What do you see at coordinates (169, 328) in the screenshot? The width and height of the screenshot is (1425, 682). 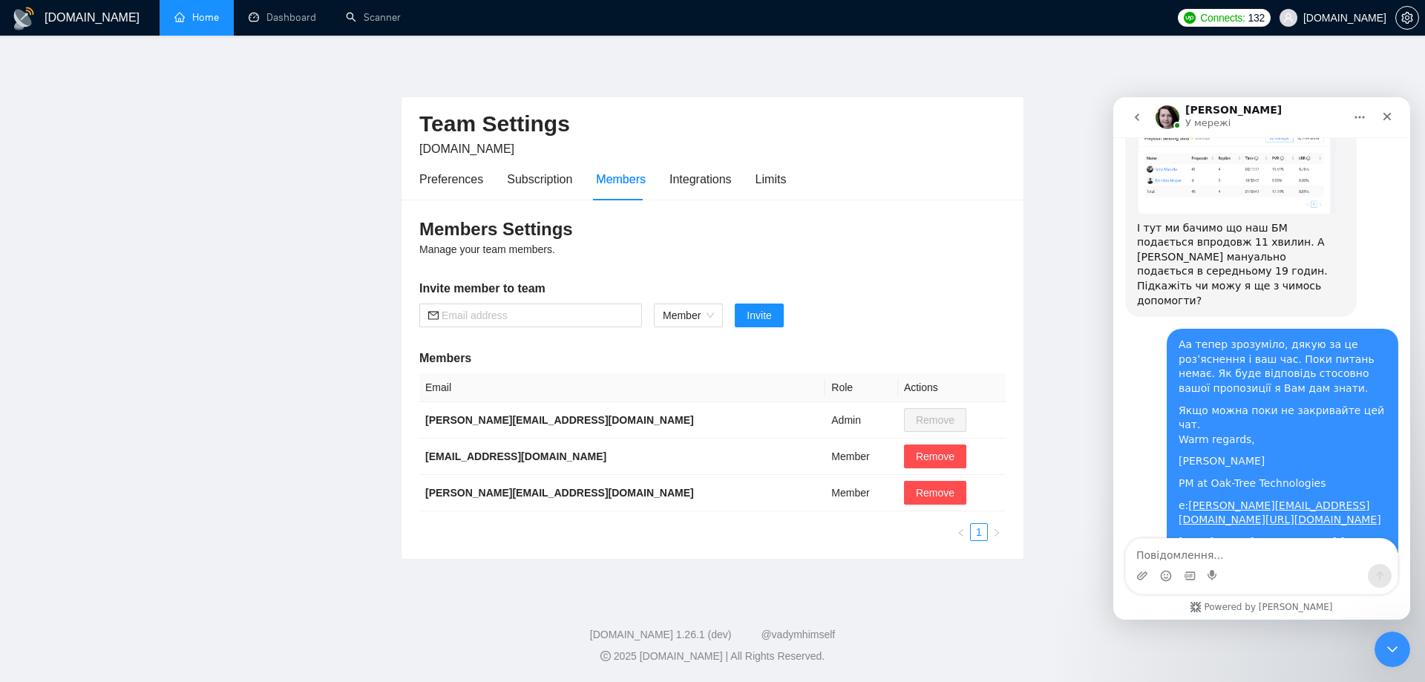 I see `div: Якщо можна поки не закривайте цей чат. Warm regards,` at bounding box center [169, 328].